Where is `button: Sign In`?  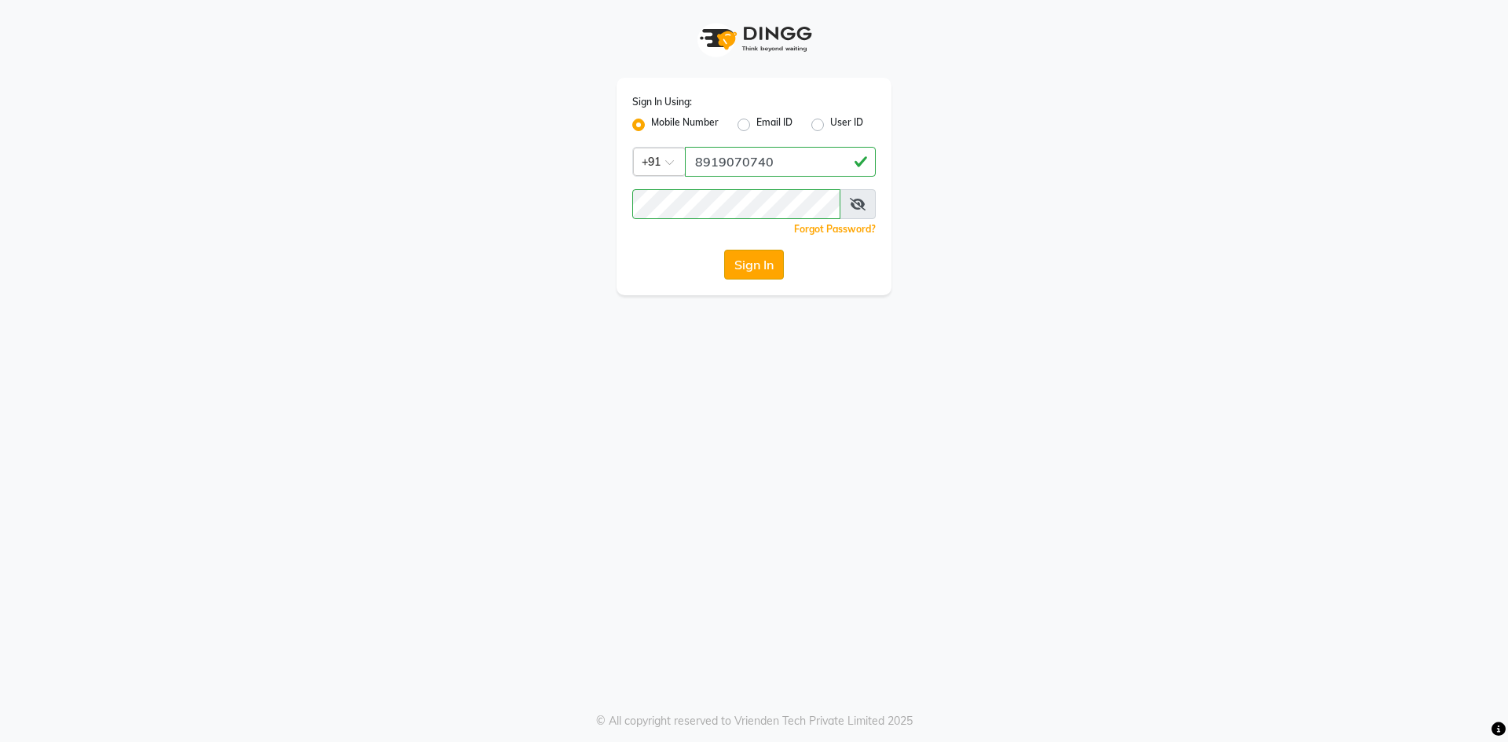
button: Sign In is located at coordinates (754, 265).